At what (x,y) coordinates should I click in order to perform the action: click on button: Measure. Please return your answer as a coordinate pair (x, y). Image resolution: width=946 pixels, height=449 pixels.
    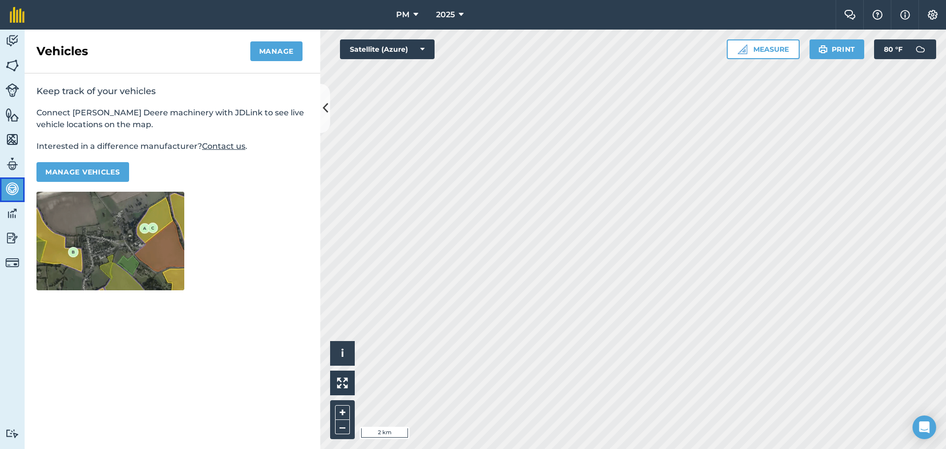
    Looking at the image, I should click on (763, 49).